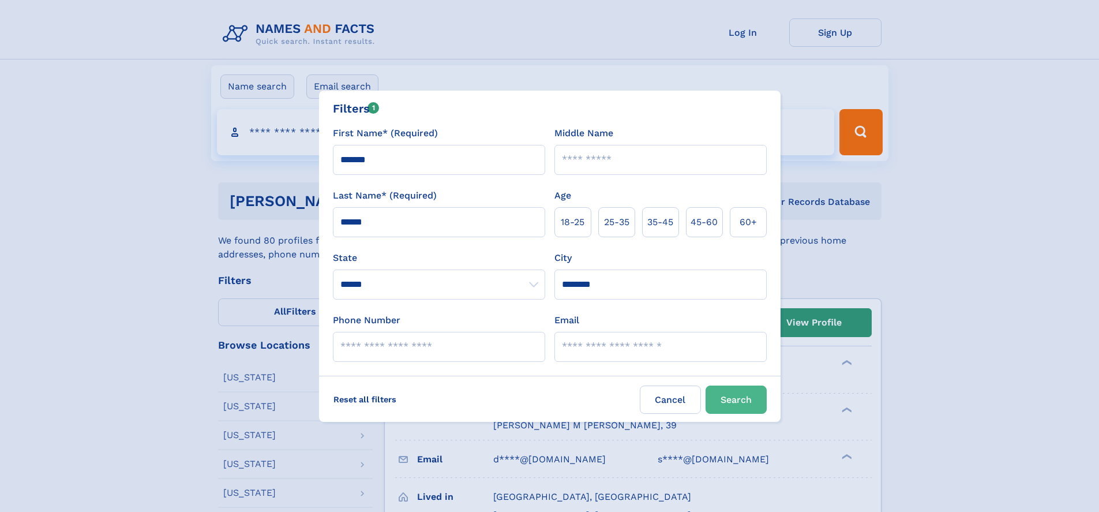 Image resolution: width=1099 pixels, height=512 pixels. What do you see at coordinates (385, 133) in the screenshot?
I see `label: First Name* (Required)` at bounding box center [385, 133].